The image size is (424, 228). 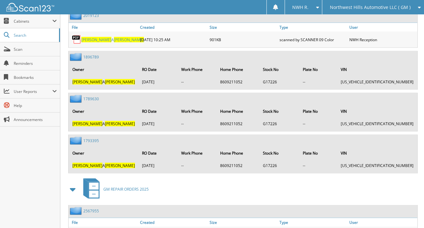 I want to click on span: Bookmarks, so click(x=35, y=77).